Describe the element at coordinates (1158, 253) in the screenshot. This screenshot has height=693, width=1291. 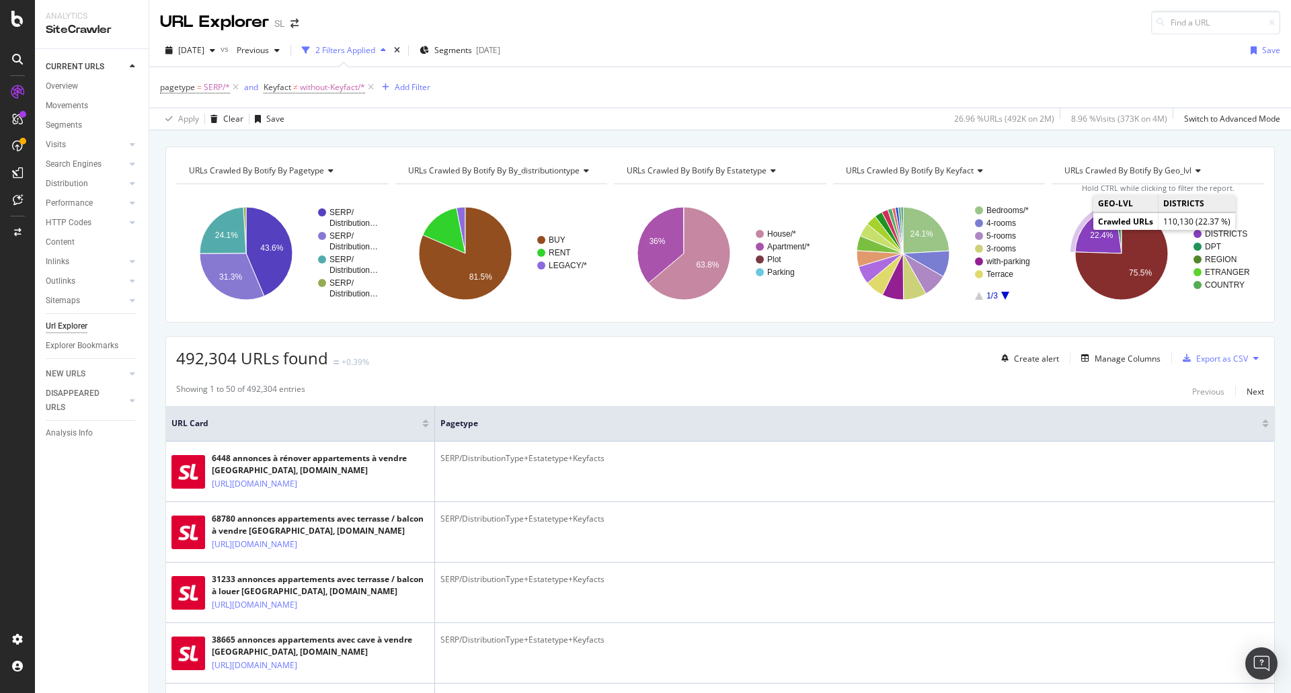
I see `svg: A chart.` at that location.